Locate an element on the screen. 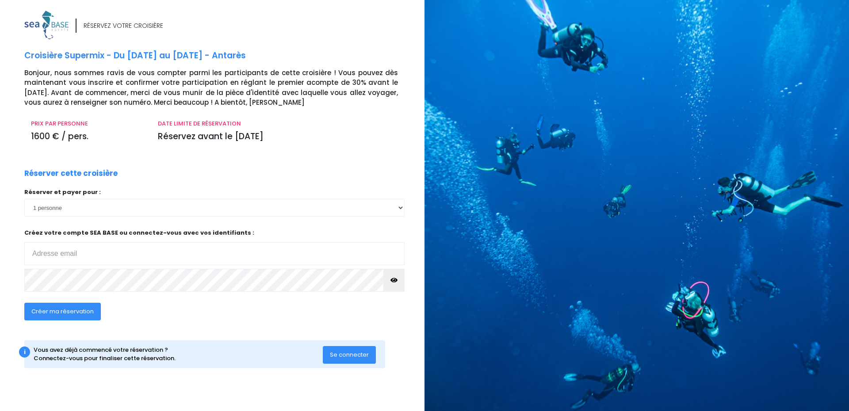  div: RÉSERVEZ VOTRE CROISIÈRE is located at coordinates (123, 26).